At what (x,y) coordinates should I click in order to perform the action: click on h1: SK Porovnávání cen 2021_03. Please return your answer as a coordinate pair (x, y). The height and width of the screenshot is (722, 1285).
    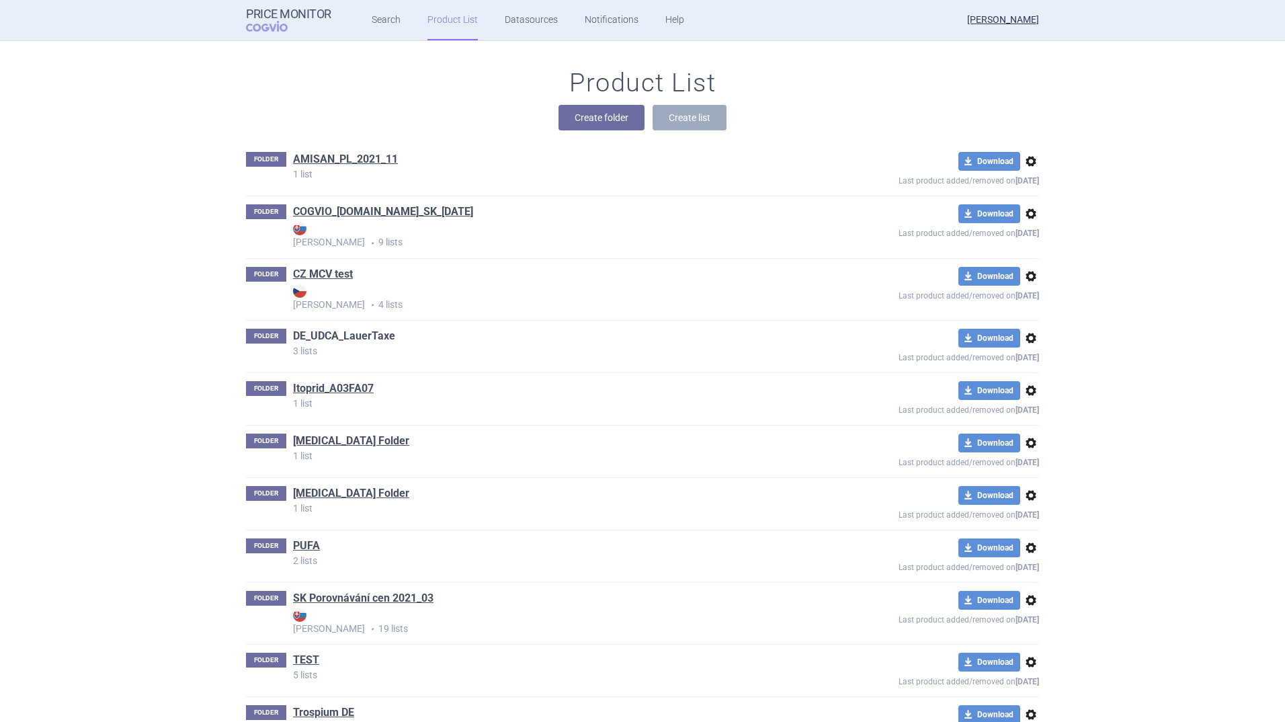
    Looking at the image, I should click on (363, 599).